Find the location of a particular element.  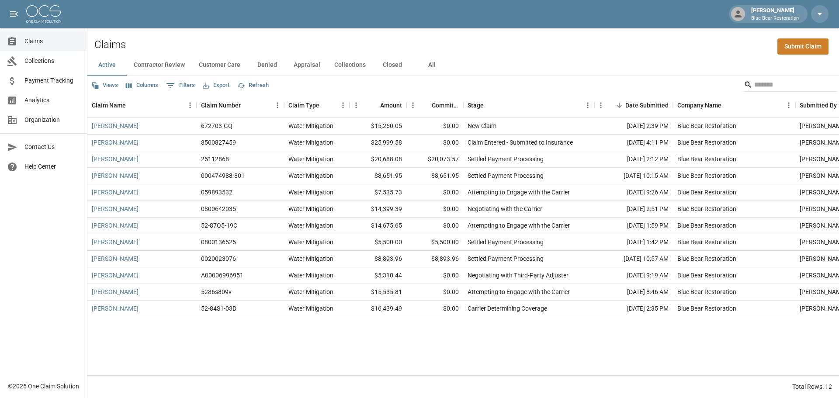

div: Claim Entered - Submitted to Insurance is located at coordinates (520, 142).